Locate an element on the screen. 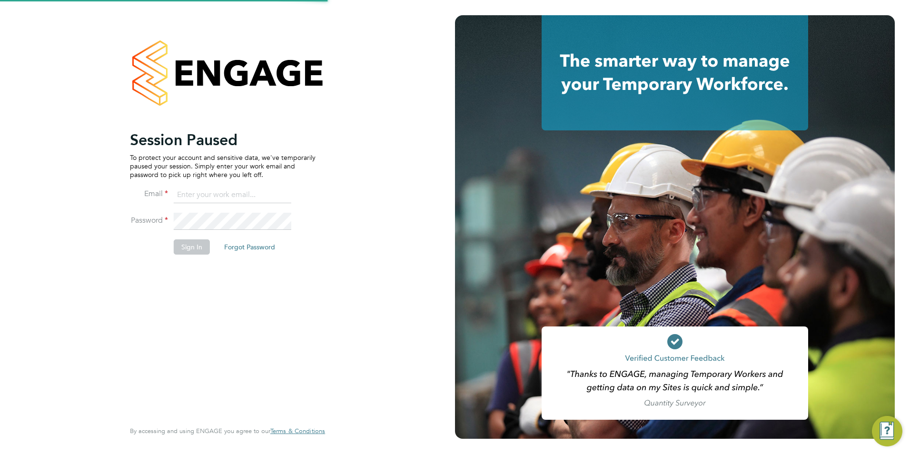 The image size is (910, 454). a: Terms & Conditions is located at coordinates (297, 431).